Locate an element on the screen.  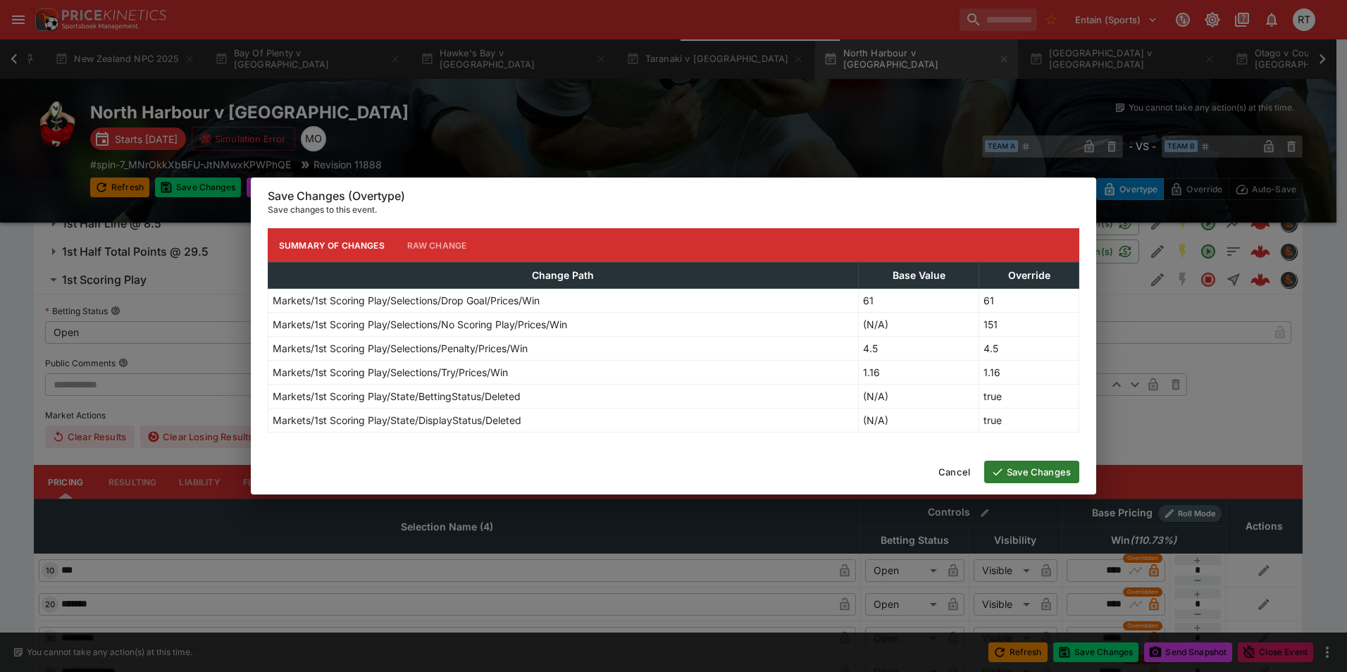
p: Markets/1st Scoring Play/Selections/Try/Prices/Win is located at coordinates (390, 372).